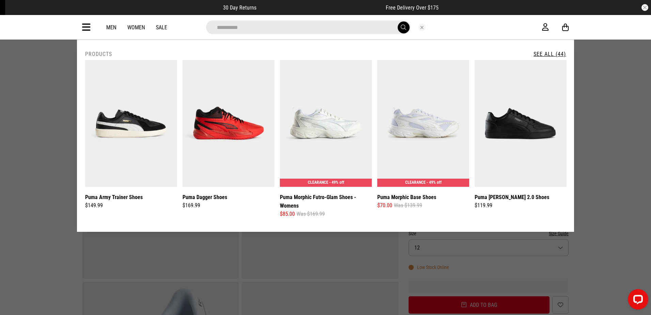 The height and width of the screenshot is (315, 651). I want to click on span: $70.00, so click(385, 205).